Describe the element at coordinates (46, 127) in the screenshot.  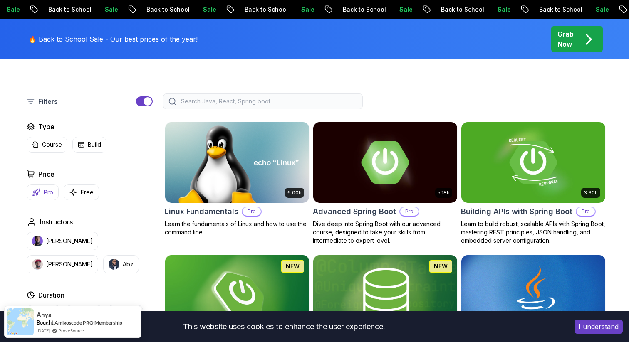
I see `h2: Type` at that location.